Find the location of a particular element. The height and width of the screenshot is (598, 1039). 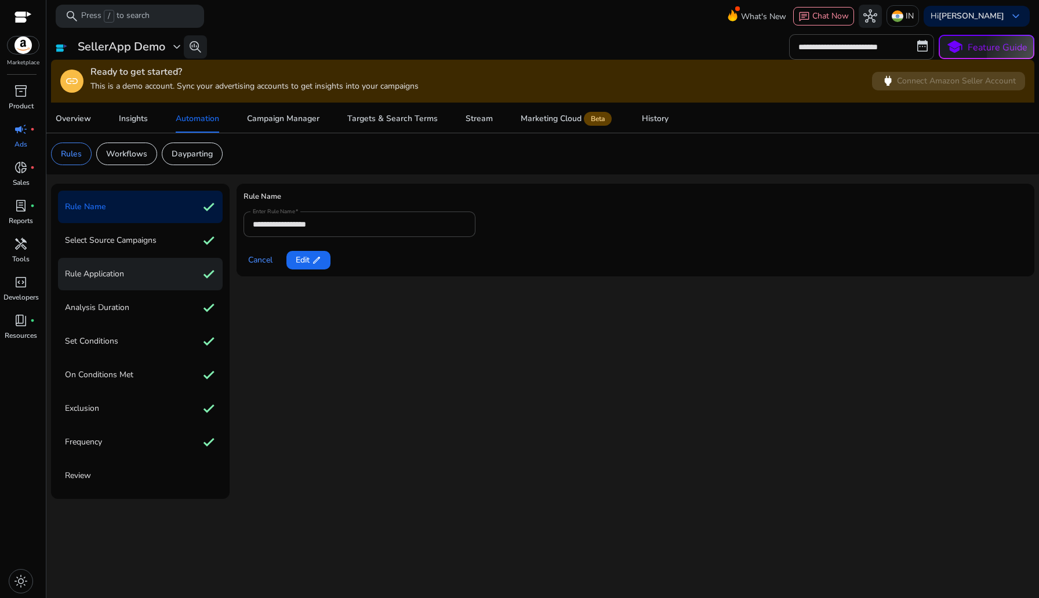

p: Feature Guide is located at coordinates (997, 48).